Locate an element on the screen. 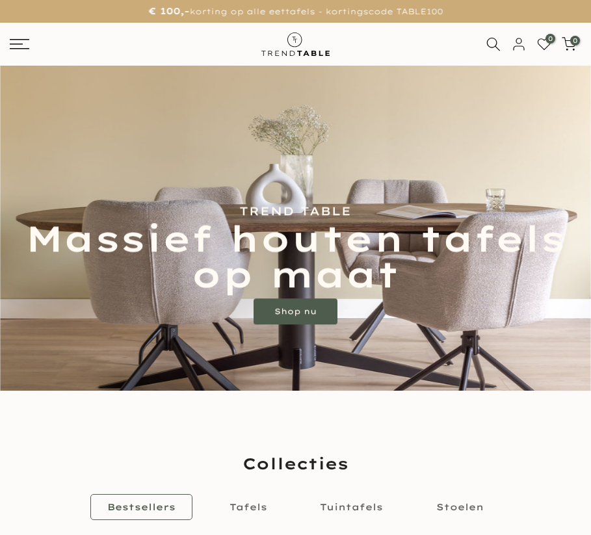  span: Tafels is located at coordinates (248, 507).